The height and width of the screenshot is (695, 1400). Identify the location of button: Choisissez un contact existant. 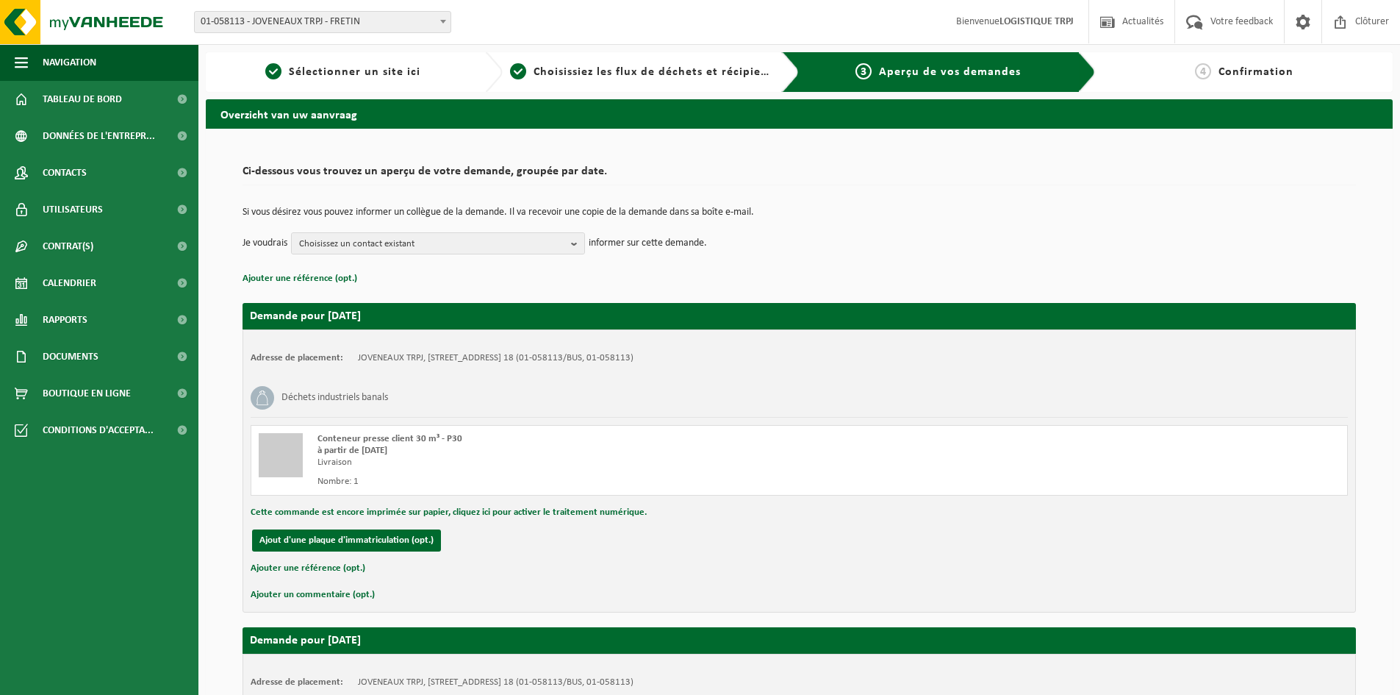
(438, 243).